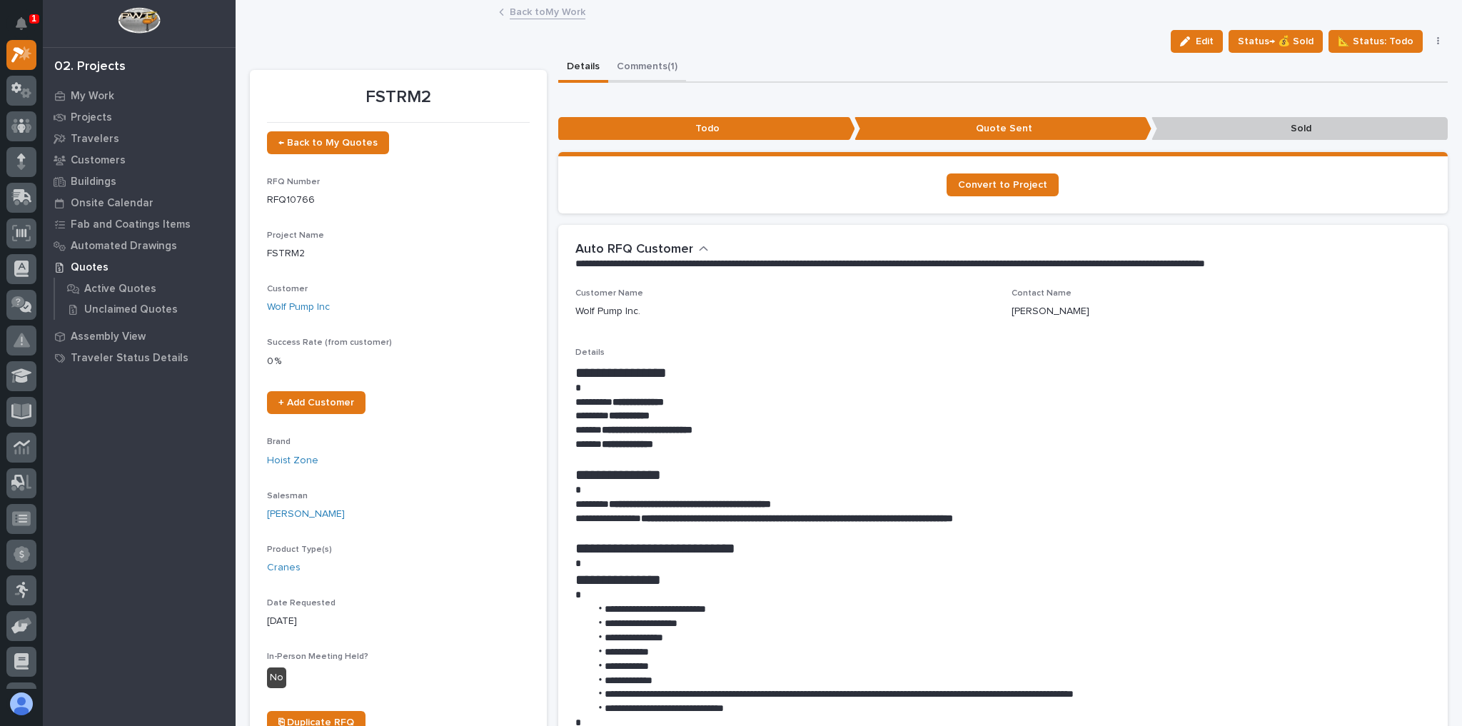  Describe the element at coordinates (91, 118) in the screenshot. I see `p: Projects` at that location.